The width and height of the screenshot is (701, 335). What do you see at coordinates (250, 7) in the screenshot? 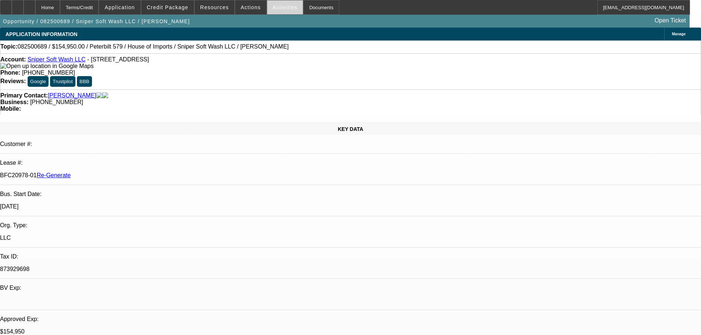
I see `button: Actions` at bounding box center [250, 7].